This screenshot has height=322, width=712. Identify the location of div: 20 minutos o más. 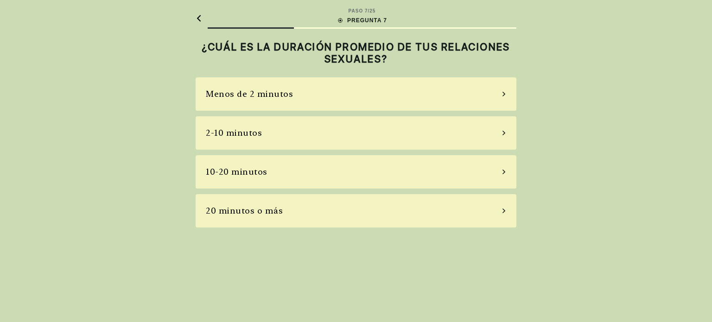
(244, 210).